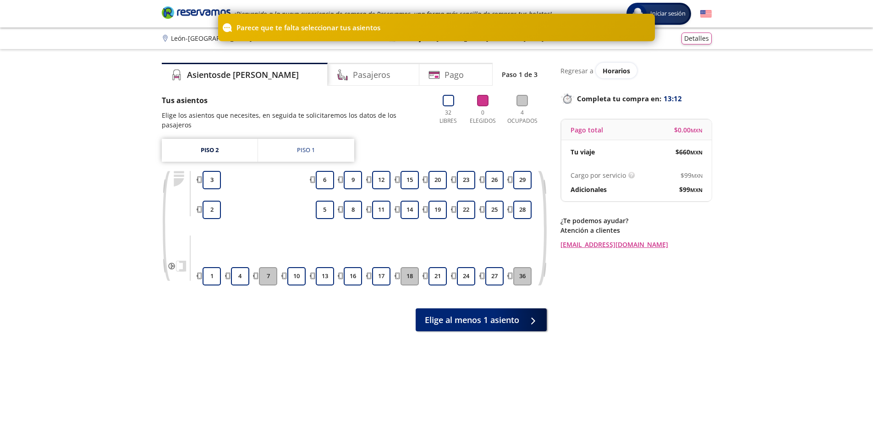 The height and width of the screenshot is (433, 873). What do you see at coordinates (240, 276) in the screenshot?
I see `button: 4` at bounding box center [240, 276].